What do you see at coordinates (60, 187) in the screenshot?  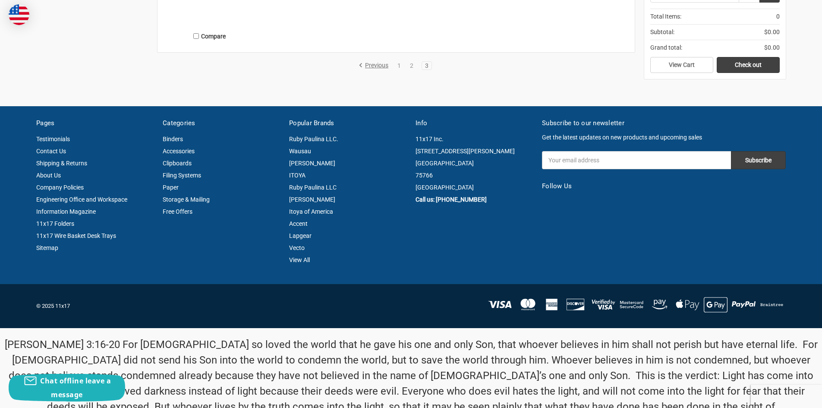 I see `a: Company Policies` at bounding box center [60, 187].